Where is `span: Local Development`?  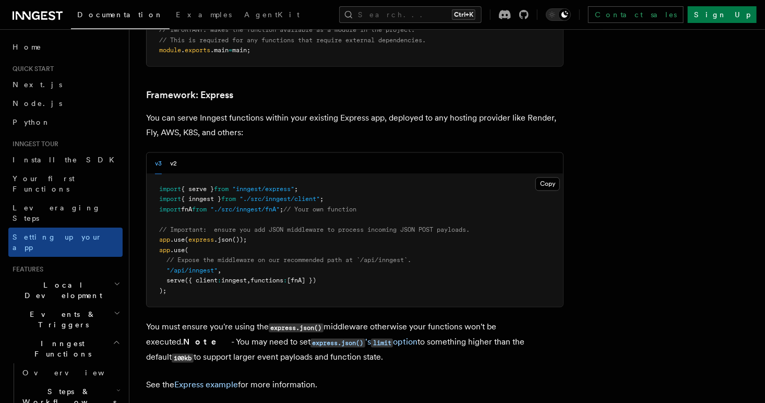
span: Local Development is located at coordinates (61, 290).